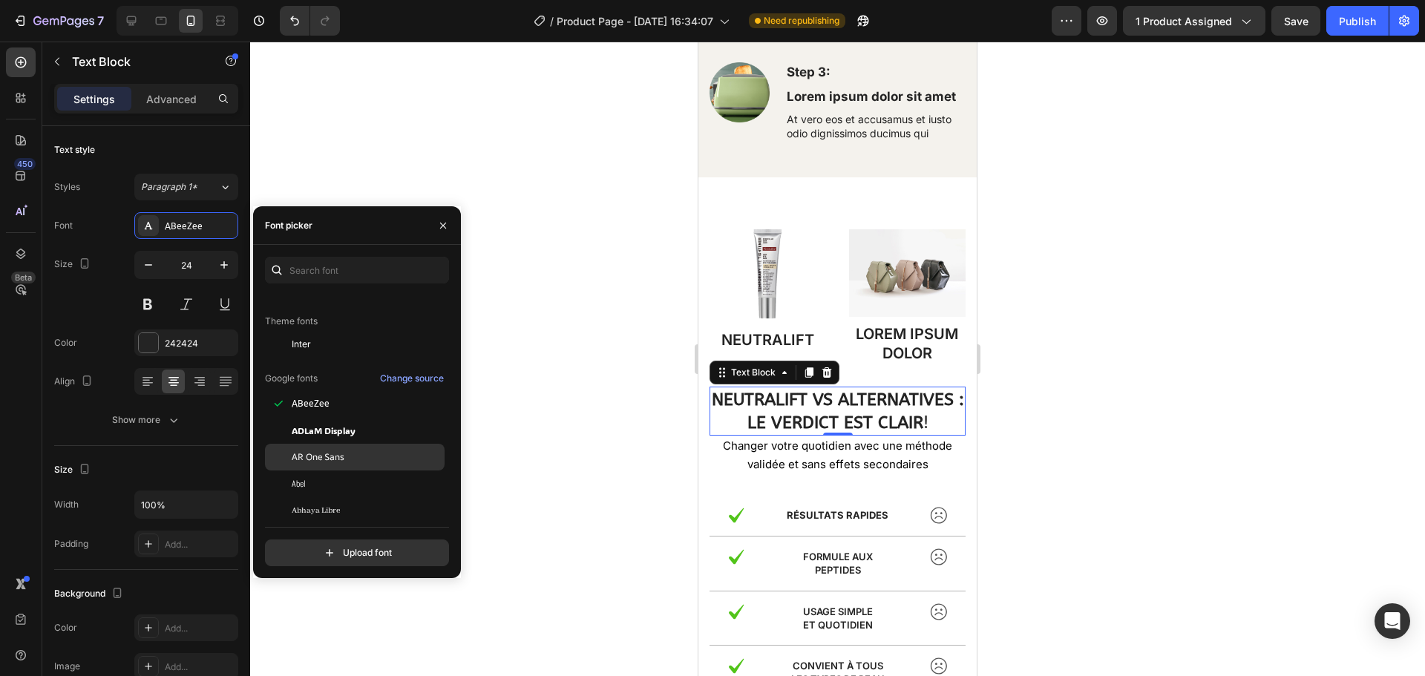 This screenshot has height=676, width=1425. What do you see at coordinates (412, 379) in the screenshot?
I see `button: Change source` at bounding box center [412, 379].